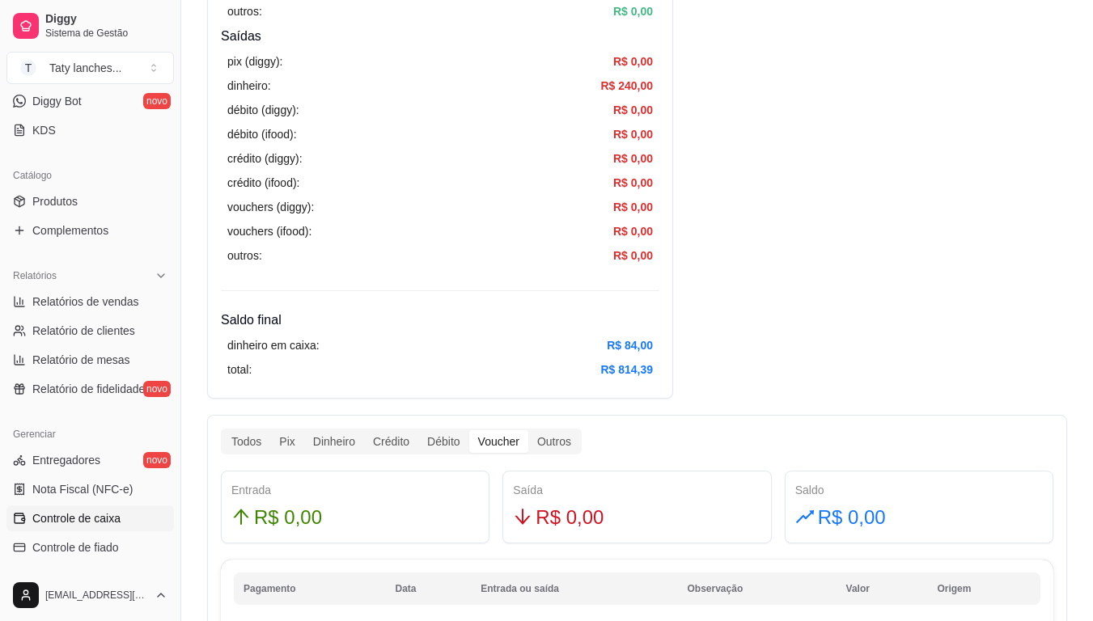 Image resolution: width=1093 pixels, height=621 pixels. Describe the element at coordinates (805, 517) in the screenshot. I see `span: rise` at that location.